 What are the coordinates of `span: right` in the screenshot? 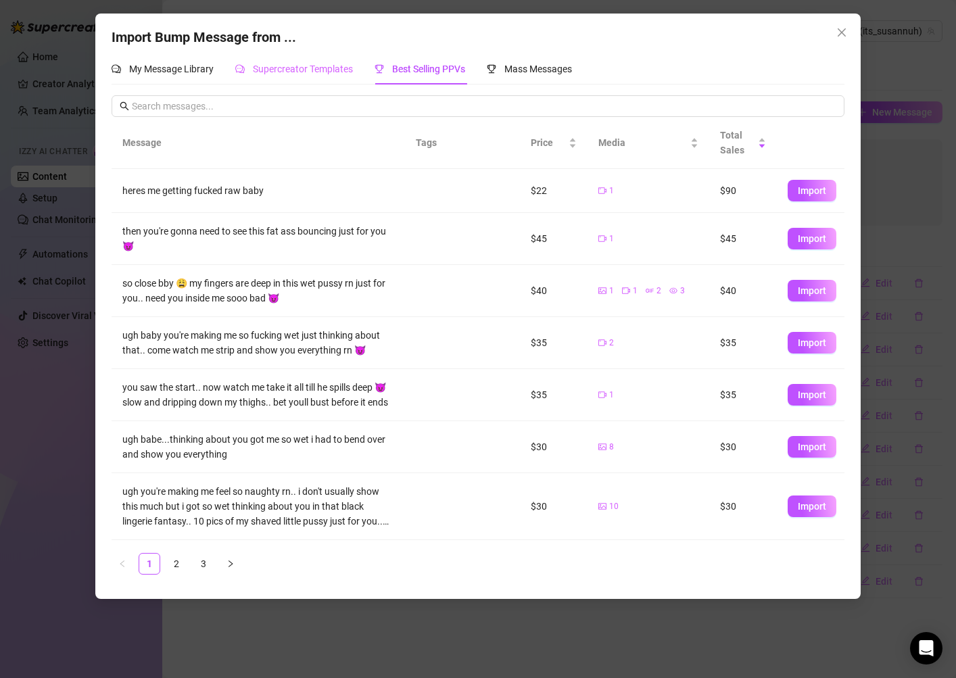 It's located at (231, 564).